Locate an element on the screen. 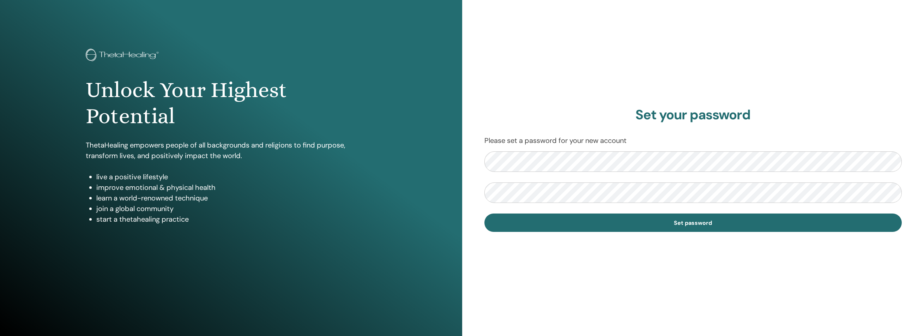 This screenshot has height=336, width=924. button: Set password is located at coordinates (694, 223).